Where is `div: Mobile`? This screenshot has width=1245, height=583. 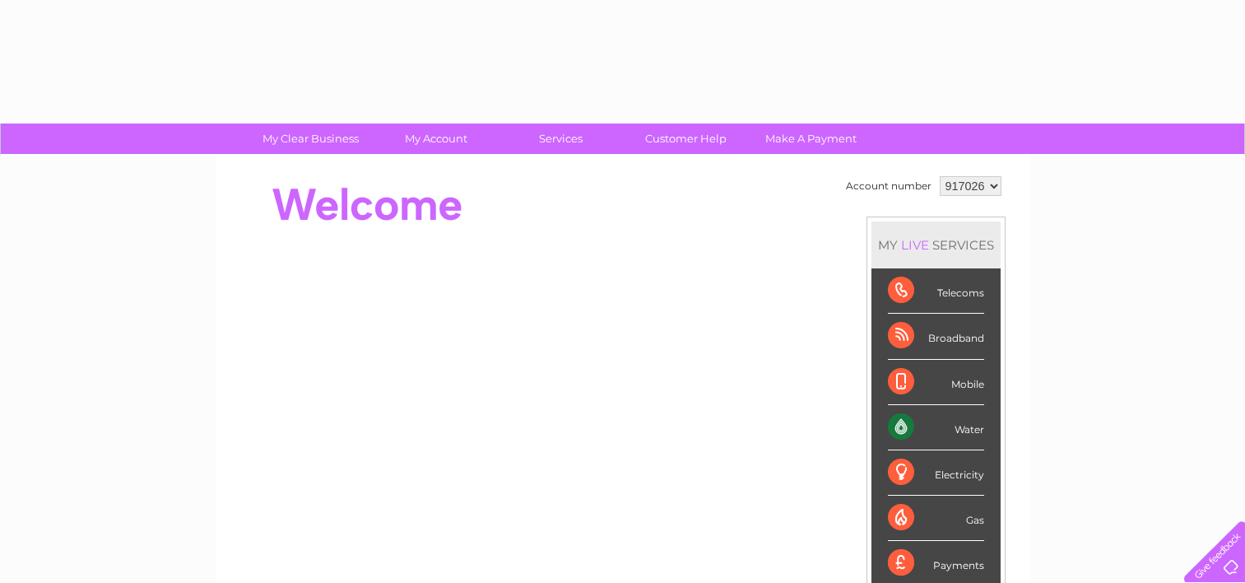
div: Mobile is located at coordinates (935, 382).